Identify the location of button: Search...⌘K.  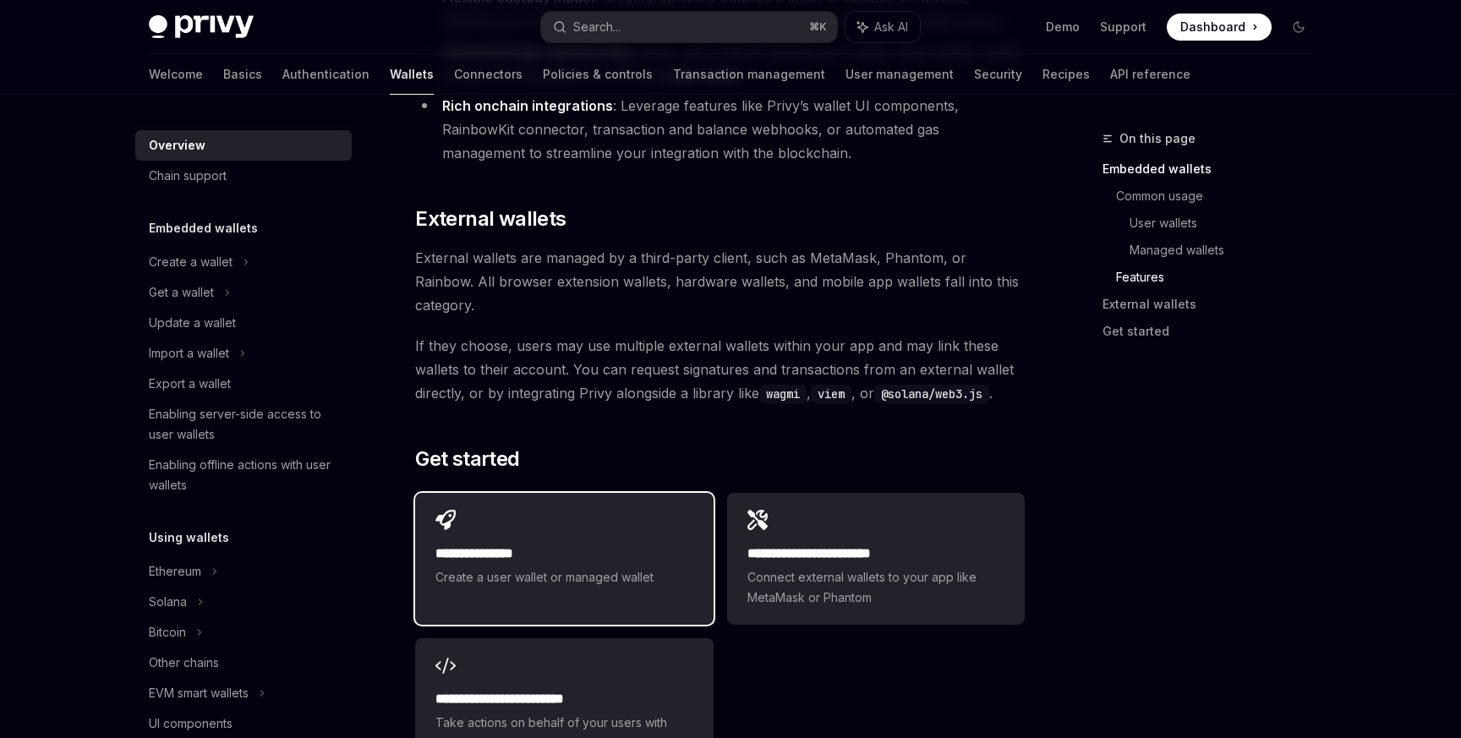
(689, 27).